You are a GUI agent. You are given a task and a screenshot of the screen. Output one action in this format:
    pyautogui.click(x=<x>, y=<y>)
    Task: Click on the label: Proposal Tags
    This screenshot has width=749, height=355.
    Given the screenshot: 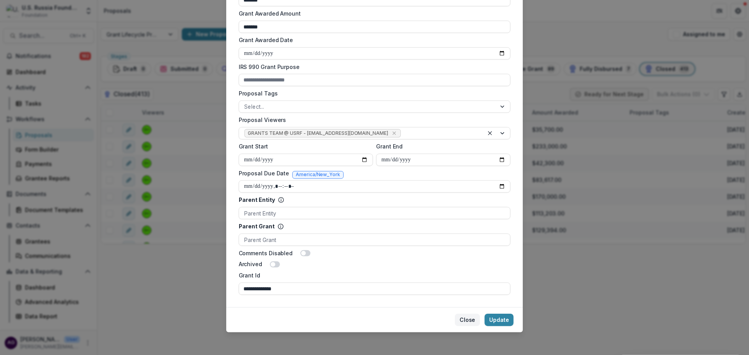 What is the action you would take?
    pyautogui.click(x=372, y=93)
    